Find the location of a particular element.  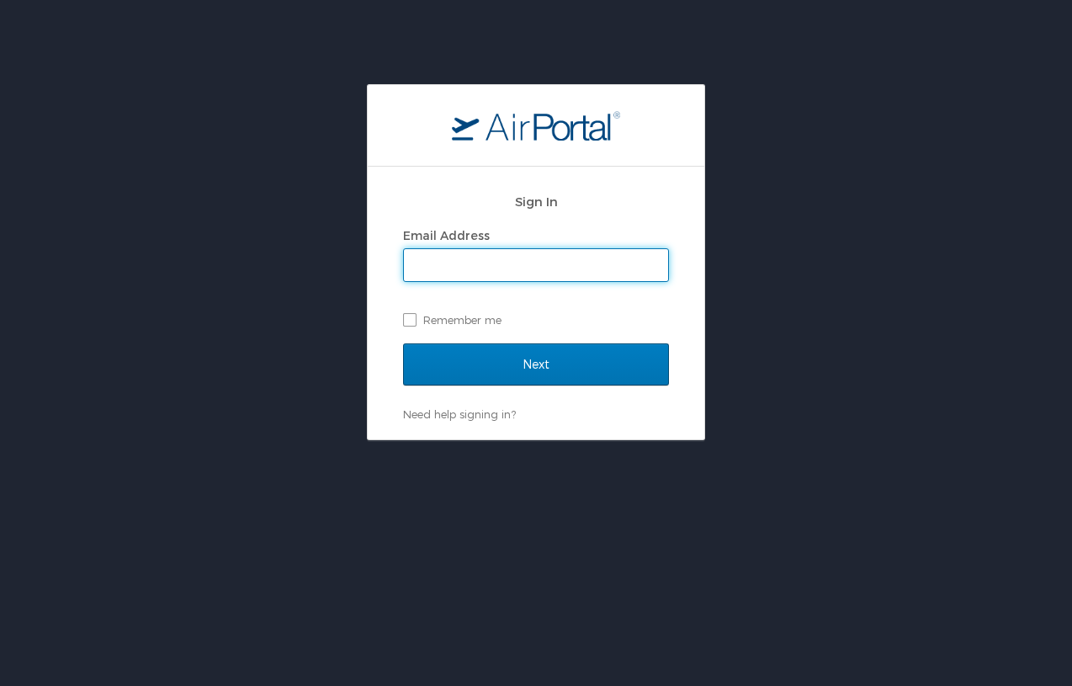

h2: Sign In is located at coordinates (536, 201).